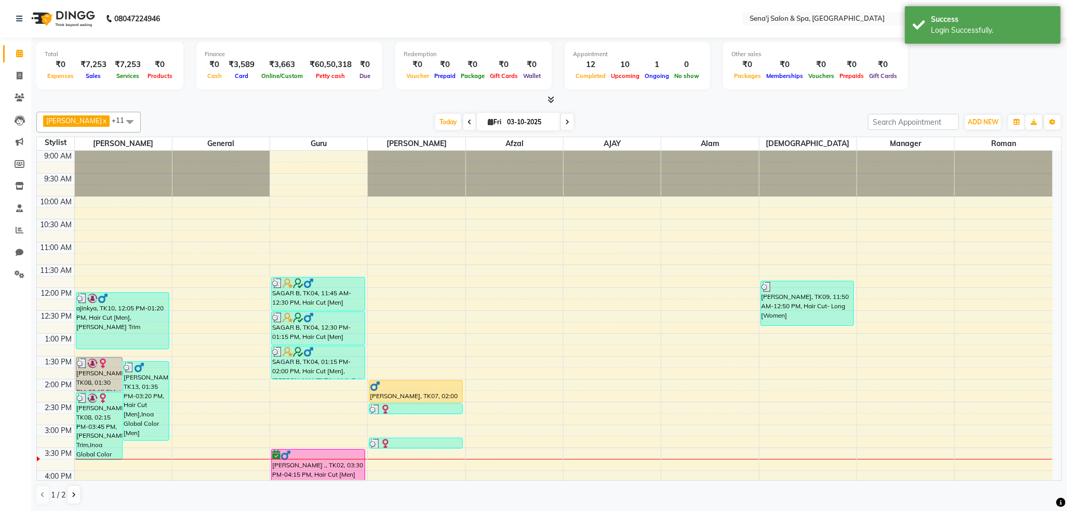 The height and width of the screenshot is (511, 1067). Describe the element at coordinates (992, 19) in the screenshot. I see `div: Success` at that location.